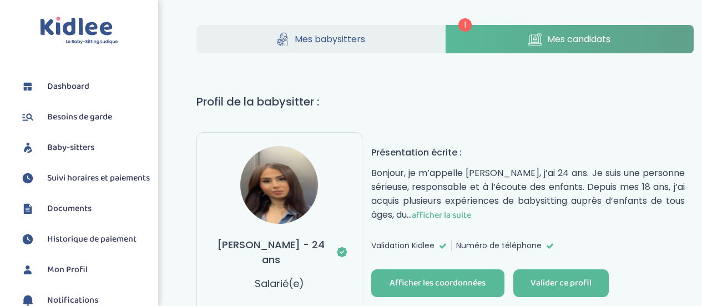 The width and height of the screenshot is (702, 306). I want to click on img: documents.svg, so click(28, 209).